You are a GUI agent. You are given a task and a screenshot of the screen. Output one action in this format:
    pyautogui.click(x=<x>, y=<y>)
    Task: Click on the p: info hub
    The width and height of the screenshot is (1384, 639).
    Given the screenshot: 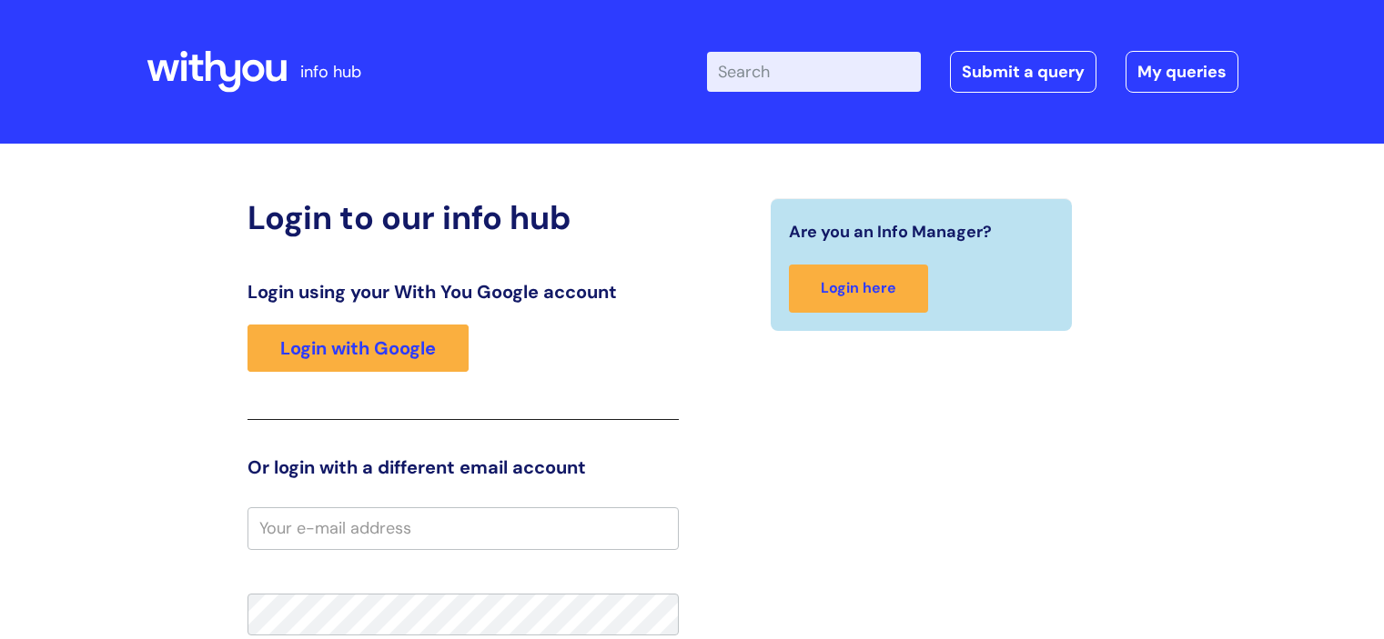 What is the action you would take?
    pyautogui.click(x=330, y=72)
    